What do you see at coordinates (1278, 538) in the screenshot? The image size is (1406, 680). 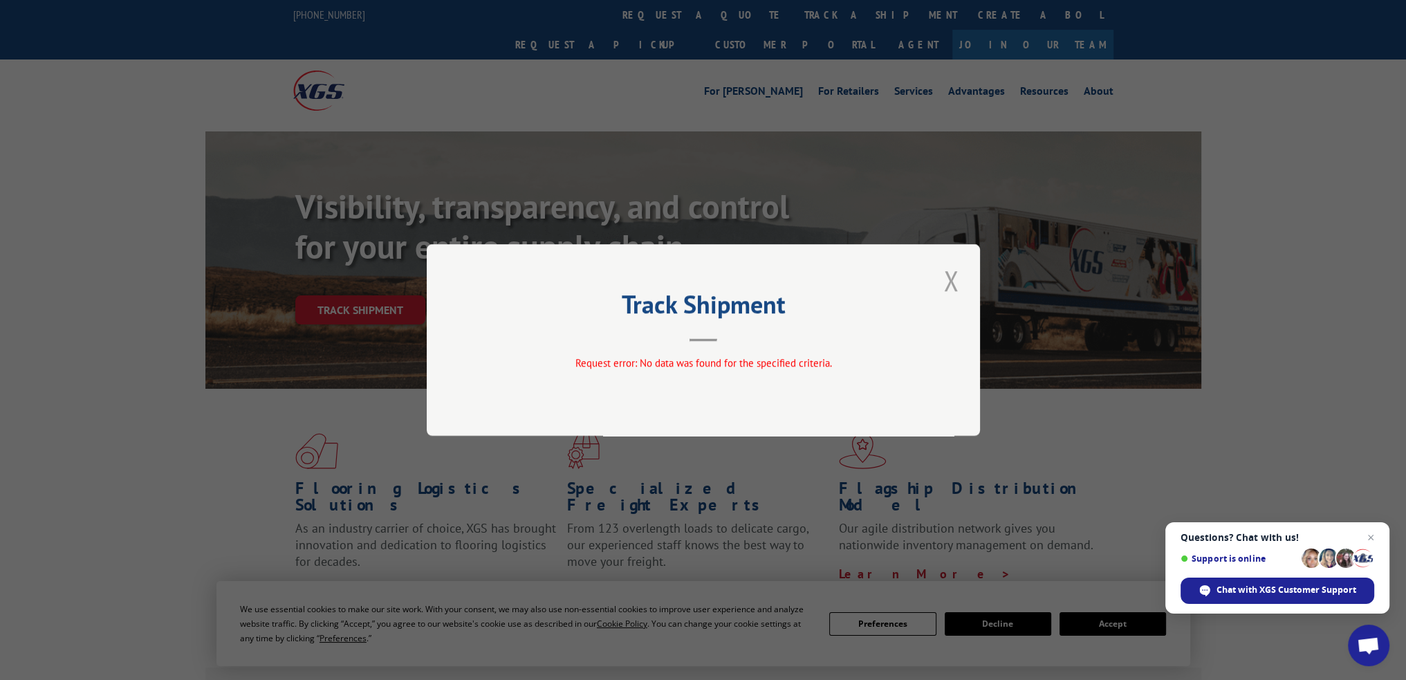 I see `span: Questions? Chat with us!` at bounding box center [1278, 538].